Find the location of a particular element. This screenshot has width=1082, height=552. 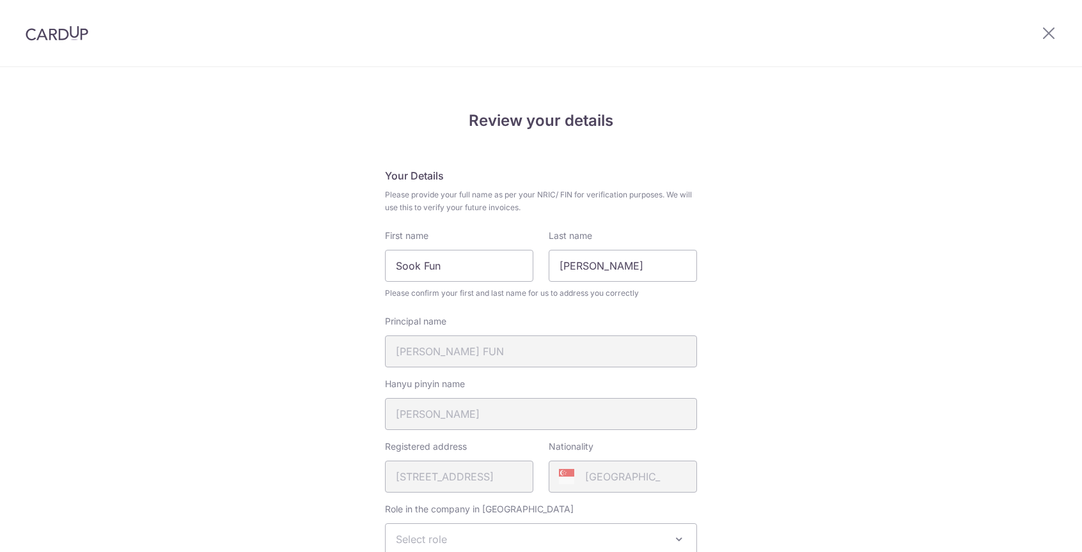

span: Please confirm your first and last name for us to address you correctly is located at coordinates (541, 293).